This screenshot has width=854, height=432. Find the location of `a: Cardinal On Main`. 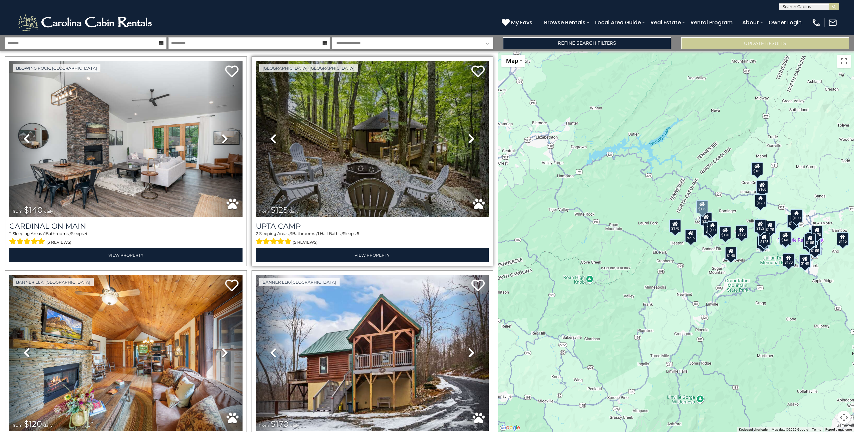

a: Cardinal On Main is located at coordinates (126, 226).